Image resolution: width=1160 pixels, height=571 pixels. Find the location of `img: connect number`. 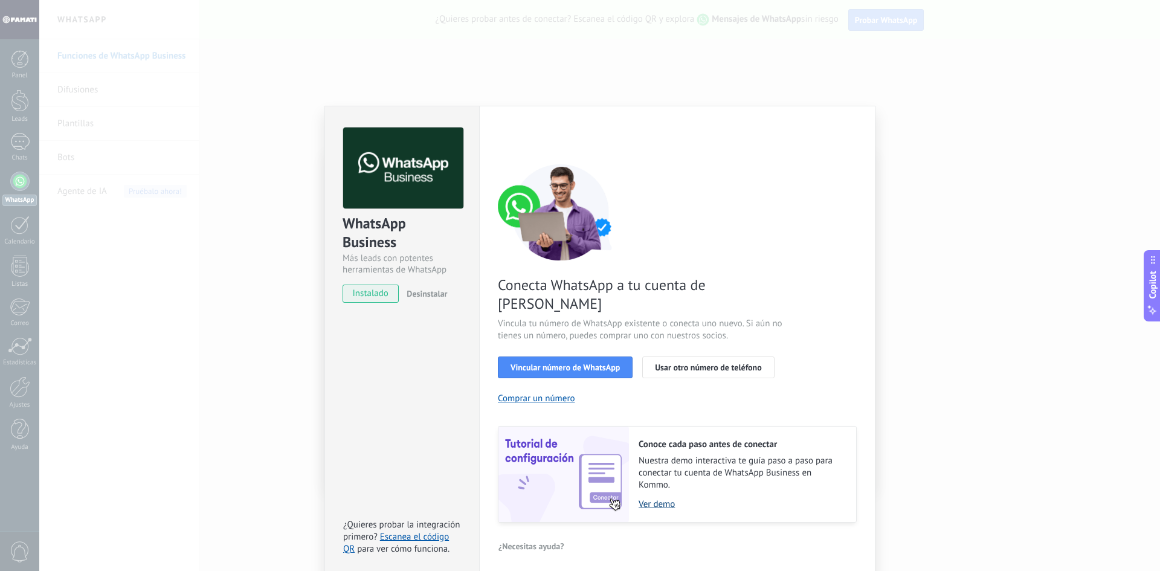

img: connect number is located at coordinates (561, 212).